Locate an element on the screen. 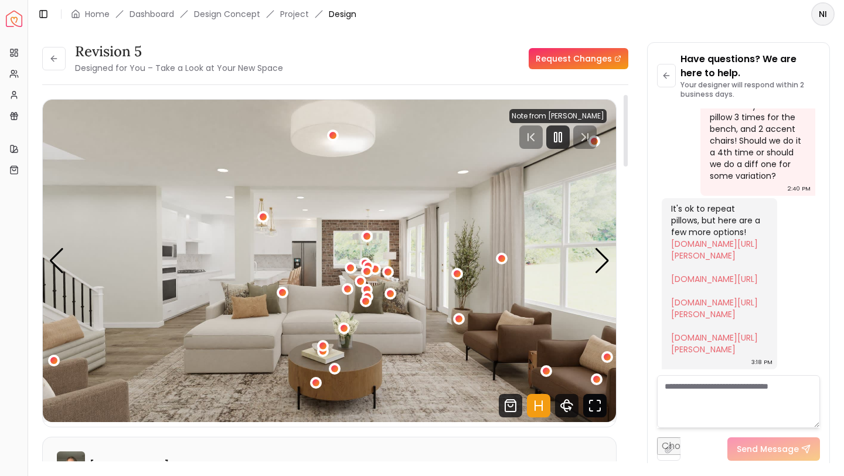  div: So I already used that pillow 3 times for the bench, and 2 accent chairs! Should we do it a 4th t... is located at coordinates (757, 141).